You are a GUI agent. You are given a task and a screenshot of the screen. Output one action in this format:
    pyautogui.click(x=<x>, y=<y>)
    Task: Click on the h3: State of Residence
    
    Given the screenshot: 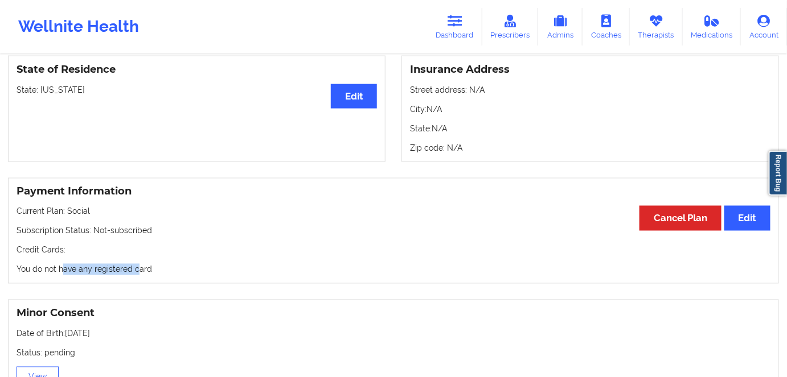 What is the action you would take?
    pyautogui.click(x=196, y=69)
    